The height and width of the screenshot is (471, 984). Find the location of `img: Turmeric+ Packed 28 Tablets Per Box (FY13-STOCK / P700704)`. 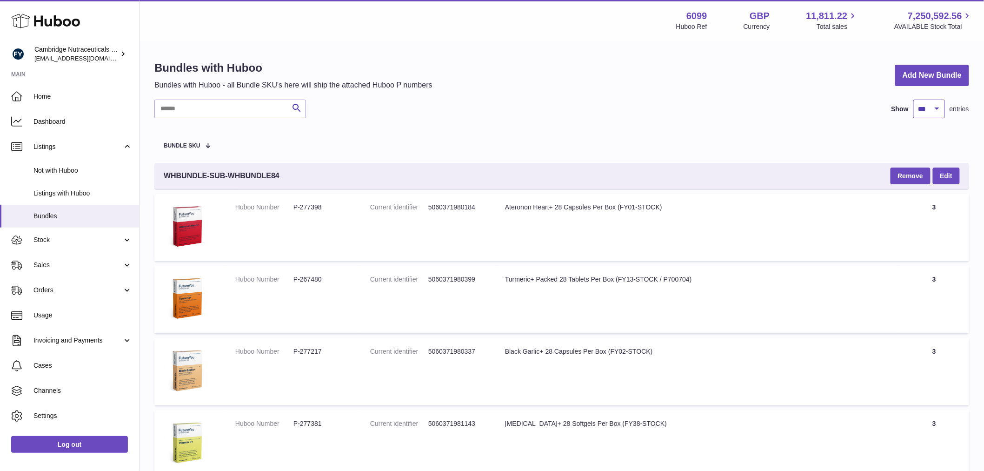

img: Turmeric+ Packed 28 Tablets Per Box (FY13-STOCK / P700704) is located at coordinates (187, 298).